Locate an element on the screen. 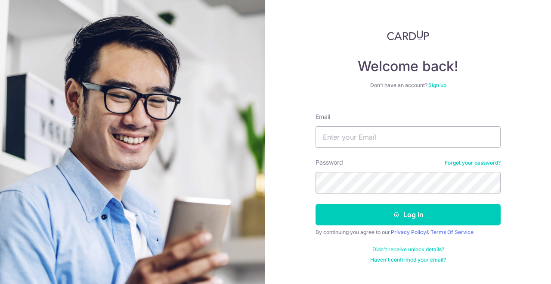 The width and height of the screenshot is (551, 284). a: Sign up is located at coordinates (437, 85).